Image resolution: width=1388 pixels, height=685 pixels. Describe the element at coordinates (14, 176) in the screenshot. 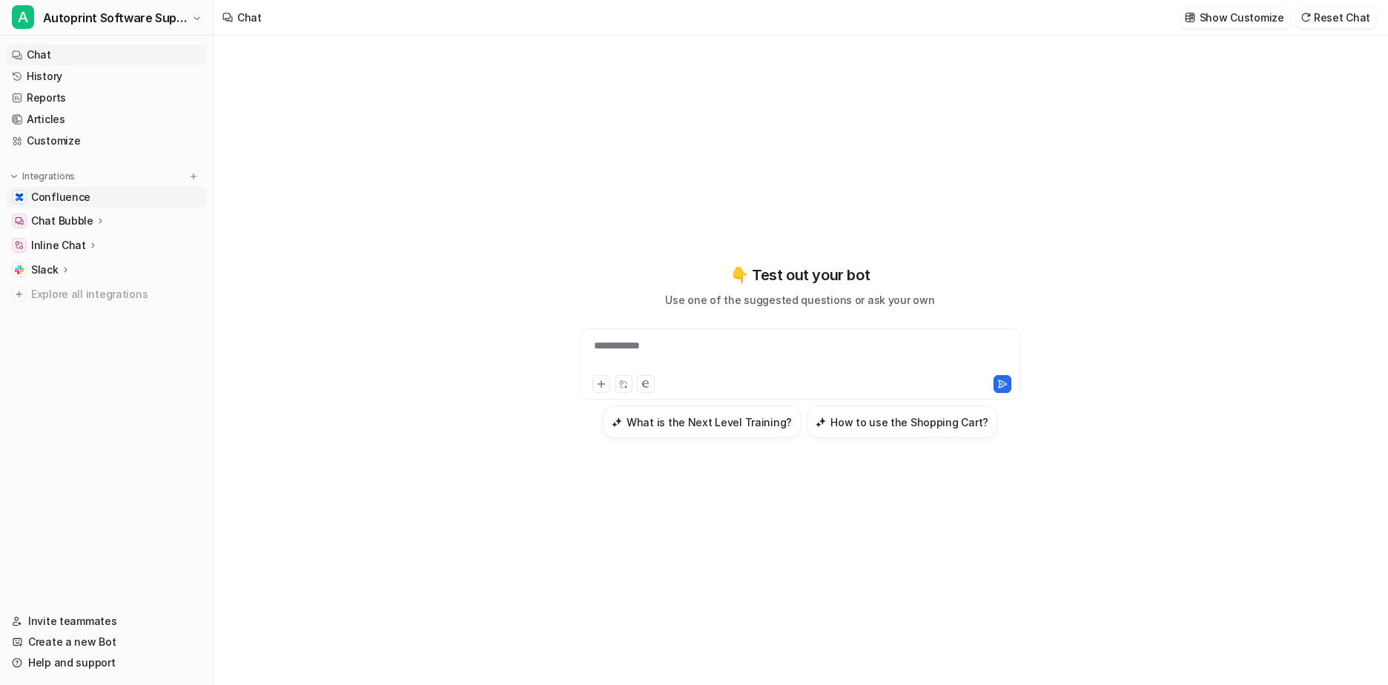

I see `img: expand menu` at that location.